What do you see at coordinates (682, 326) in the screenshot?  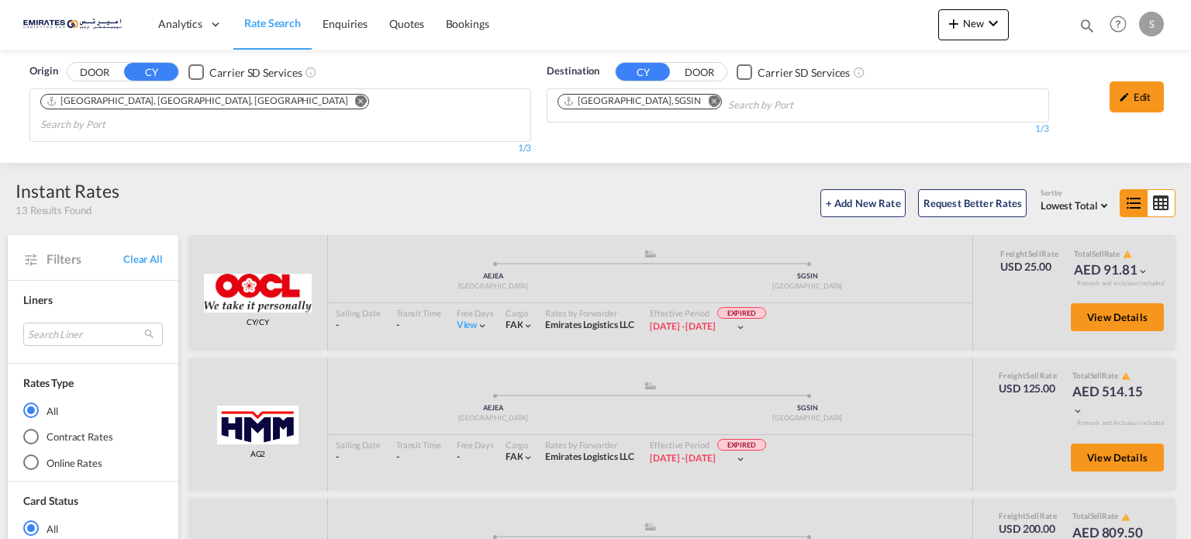 I see `div: 01 Jul 2024 - 15 Aug 2024` at bounding box center [682, 326].